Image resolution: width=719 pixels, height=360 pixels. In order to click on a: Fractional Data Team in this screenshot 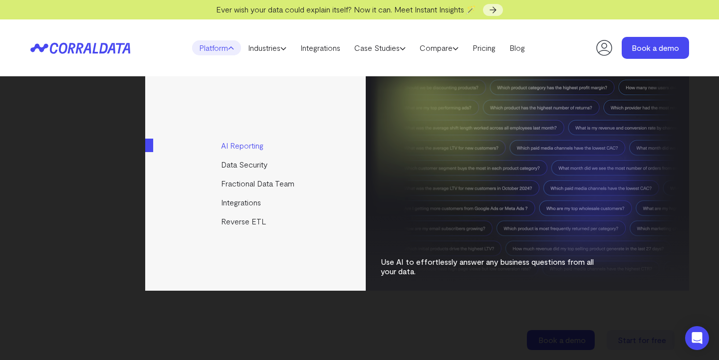, I will do `click(256, 184)`.